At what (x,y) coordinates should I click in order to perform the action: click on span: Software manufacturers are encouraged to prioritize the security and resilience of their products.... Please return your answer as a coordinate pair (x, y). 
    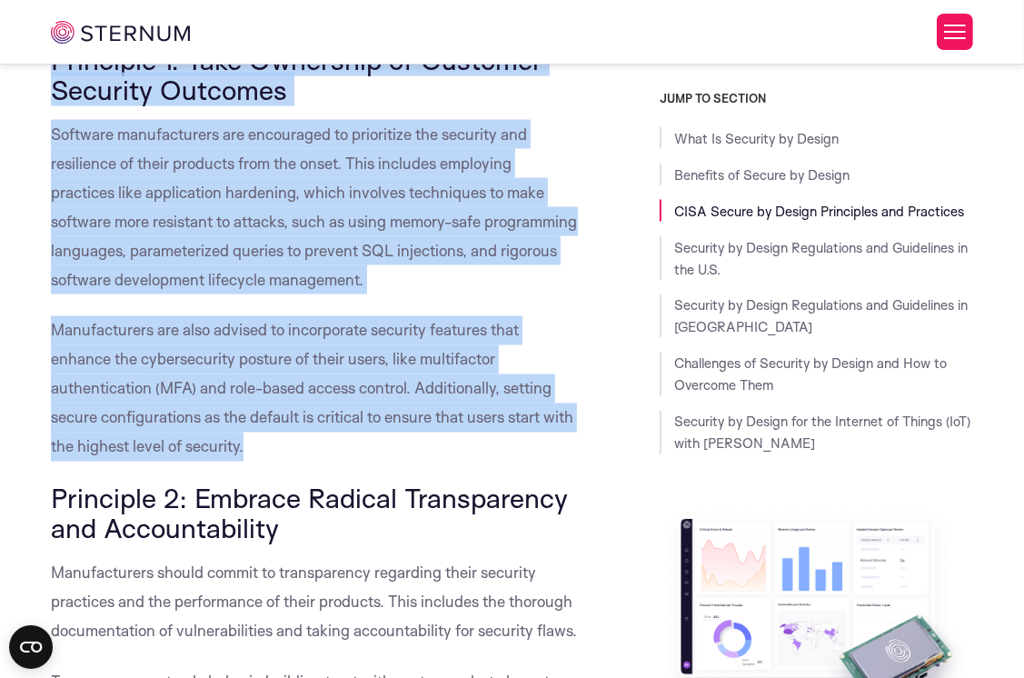
    Looking at the image, I should click on (313, 206).